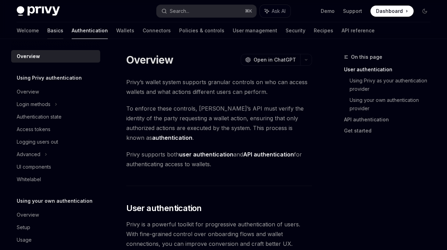  Describe the element at coordinates (125, 31) in the screenshot. I see `a: Wallets` at that location.